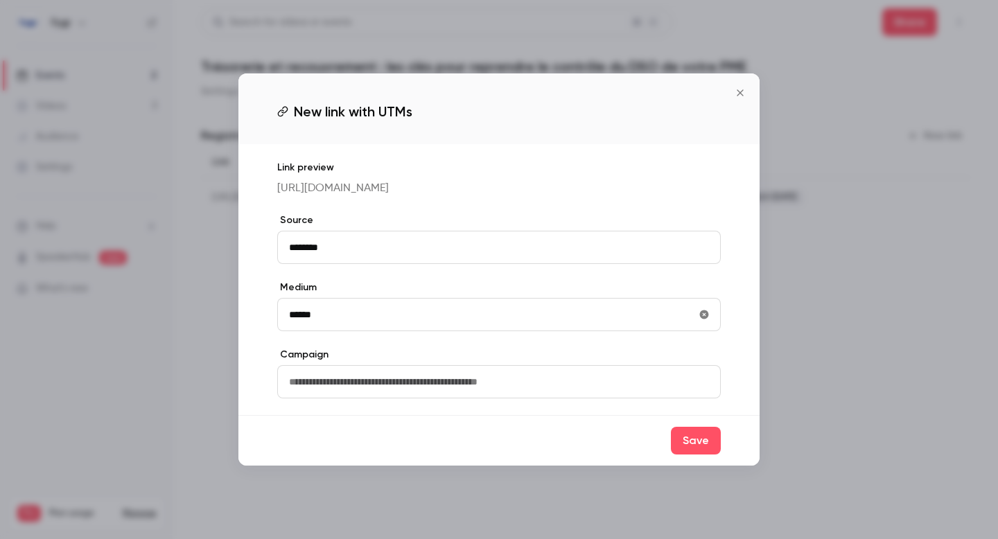 This screenshot has width=998, height=539. What do you see at coordinates (499, 221) in the screenshot?
I see `label: Source` at bounding box center [499, 221].